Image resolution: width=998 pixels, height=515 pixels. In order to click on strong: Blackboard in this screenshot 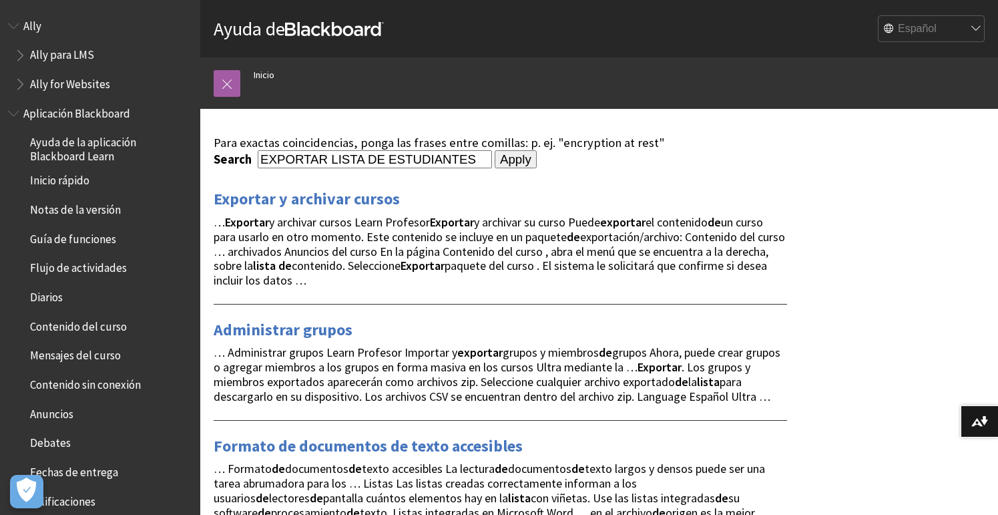, I will do `click(335, 29)`.